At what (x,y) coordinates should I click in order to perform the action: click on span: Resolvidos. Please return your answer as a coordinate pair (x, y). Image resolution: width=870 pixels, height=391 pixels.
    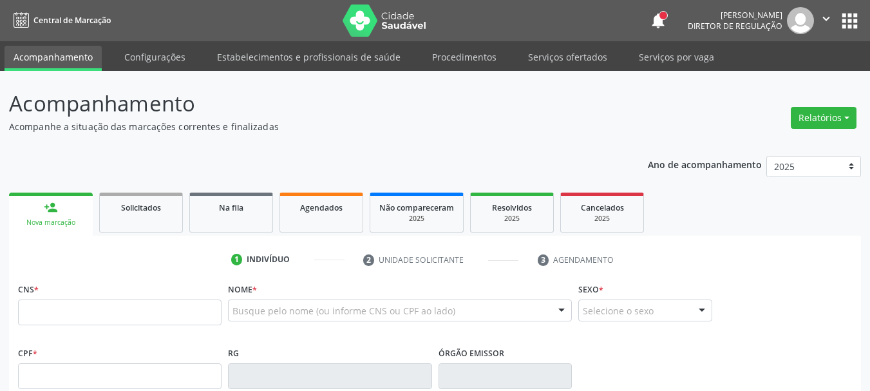
    Looking at the image, I should click on (512, 207).